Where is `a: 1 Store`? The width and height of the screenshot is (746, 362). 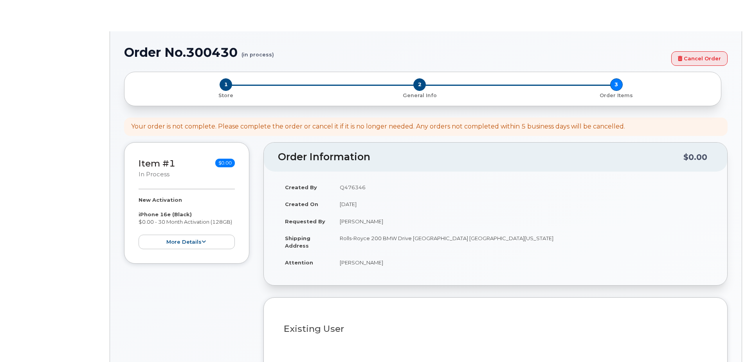
a: 1 Store is located at coordinates (226, 95).